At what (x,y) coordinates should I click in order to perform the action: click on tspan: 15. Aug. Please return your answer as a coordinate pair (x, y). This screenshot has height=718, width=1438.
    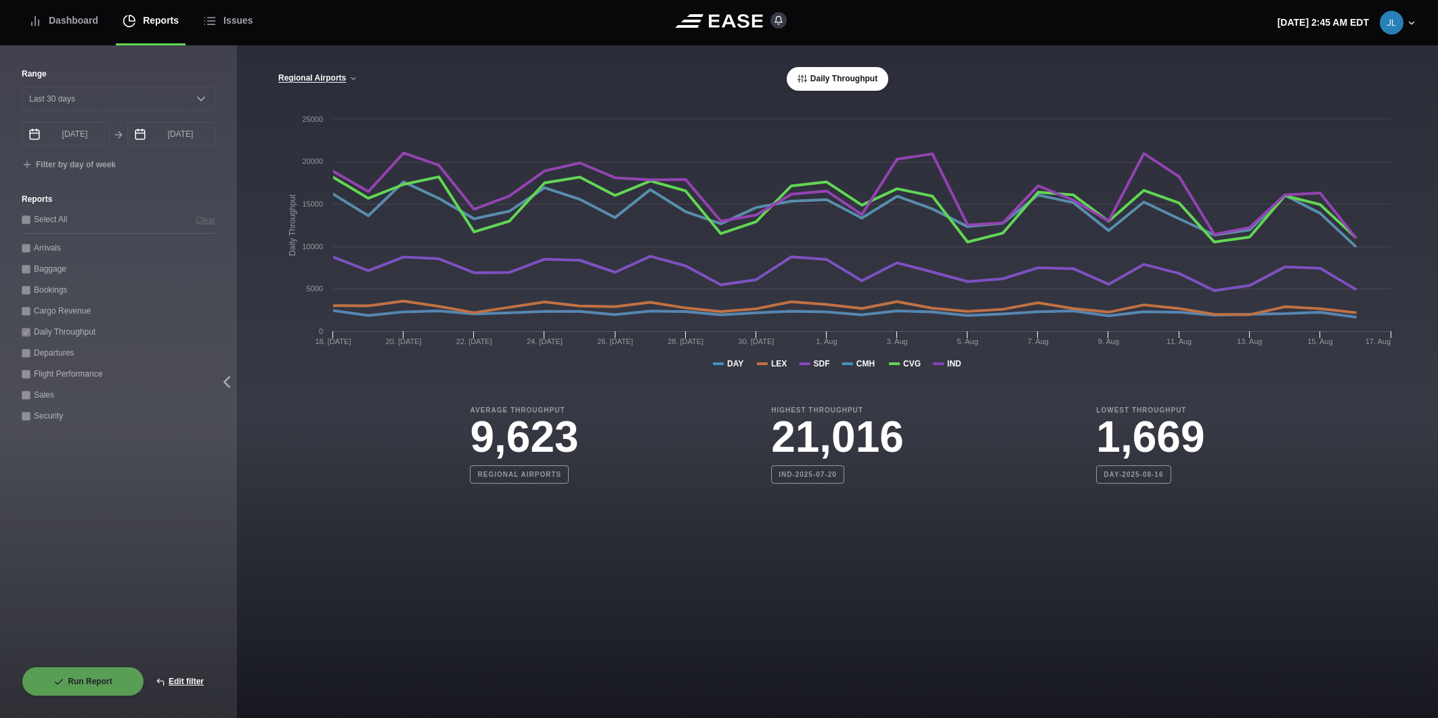
    Looking at the image, I should click on (1319, 341).